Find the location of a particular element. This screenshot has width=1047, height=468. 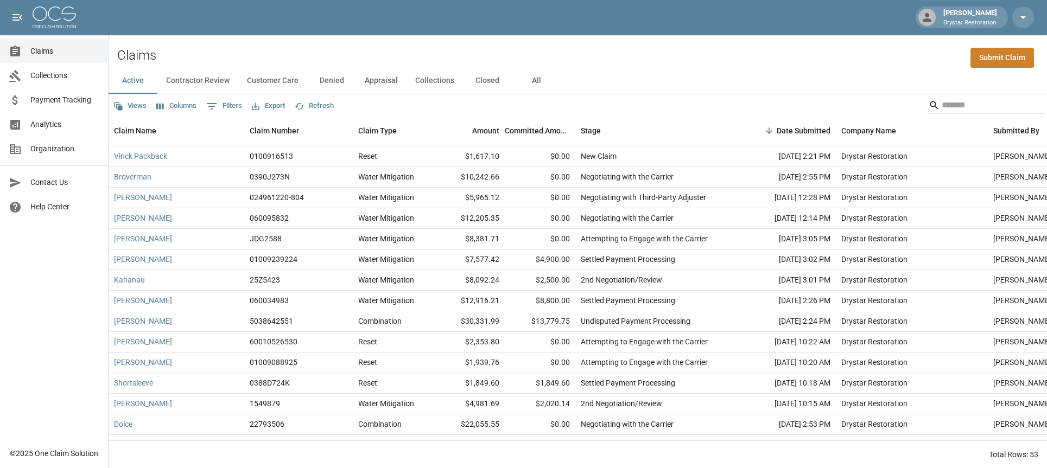

div: 5038642551 is located at coordinates (271, 321).